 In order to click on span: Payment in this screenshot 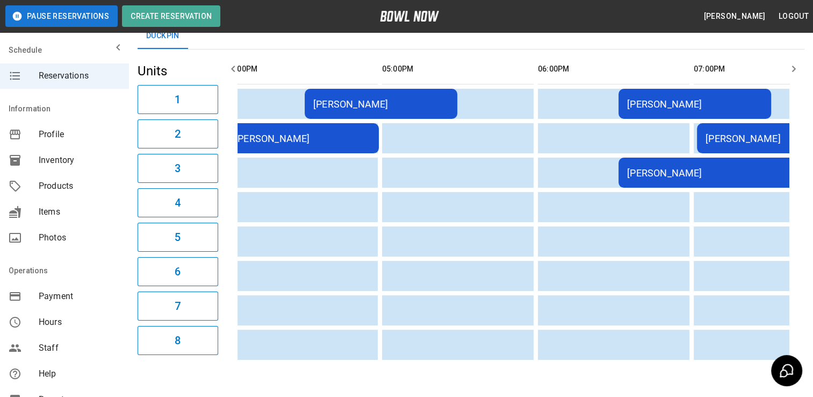, I will do `click(80, 296)`.